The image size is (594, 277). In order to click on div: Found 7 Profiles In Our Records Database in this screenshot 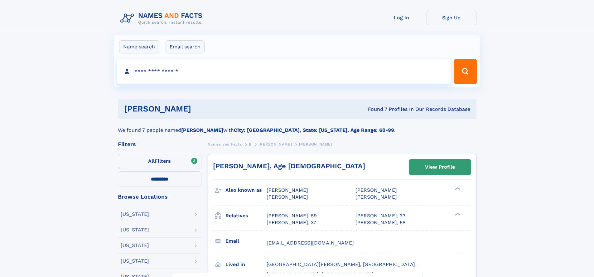, I will do `click(375, 109)`.